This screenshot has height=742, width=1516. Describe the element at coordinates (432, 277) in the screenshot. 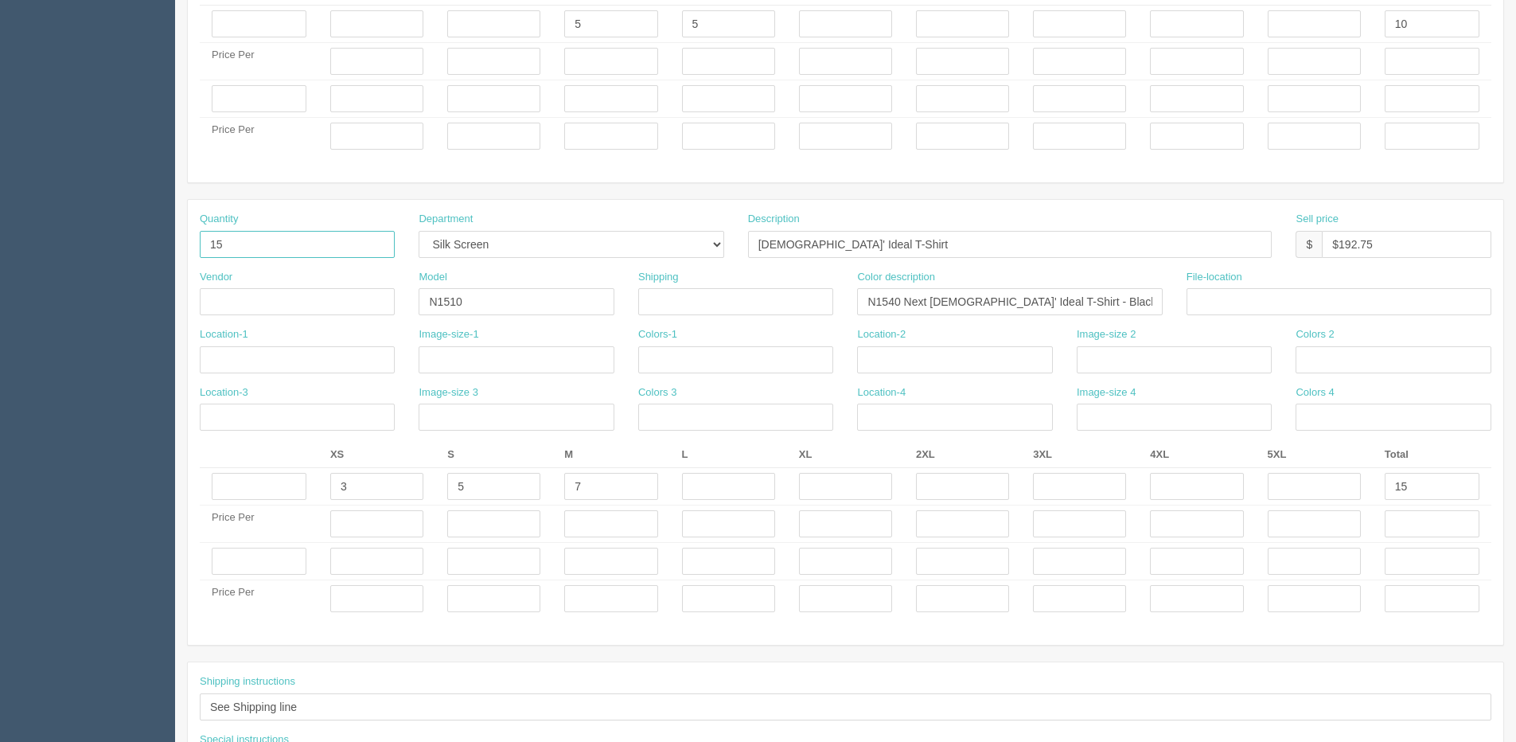

I see `label: Model` at that location.